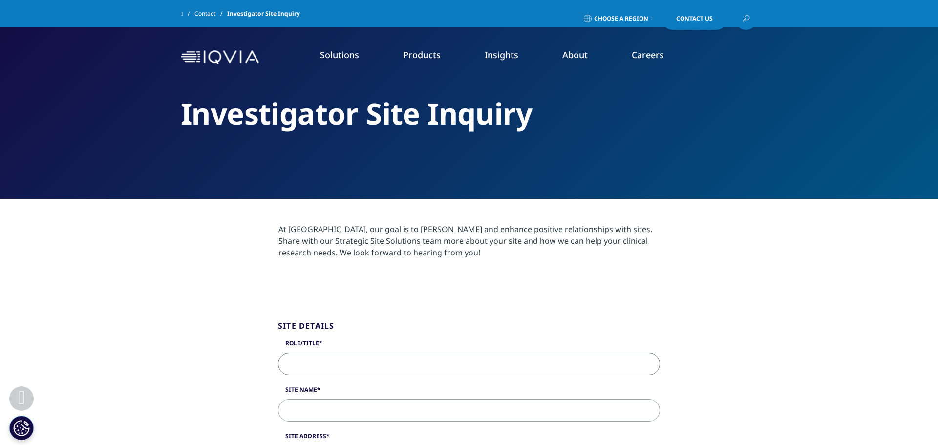 The height and width of the screenshot is (445, 938). What do you see at coordinates (694, 19) in the screenshot?
I see `span: Contact Us` at bounding box center [694, 19].